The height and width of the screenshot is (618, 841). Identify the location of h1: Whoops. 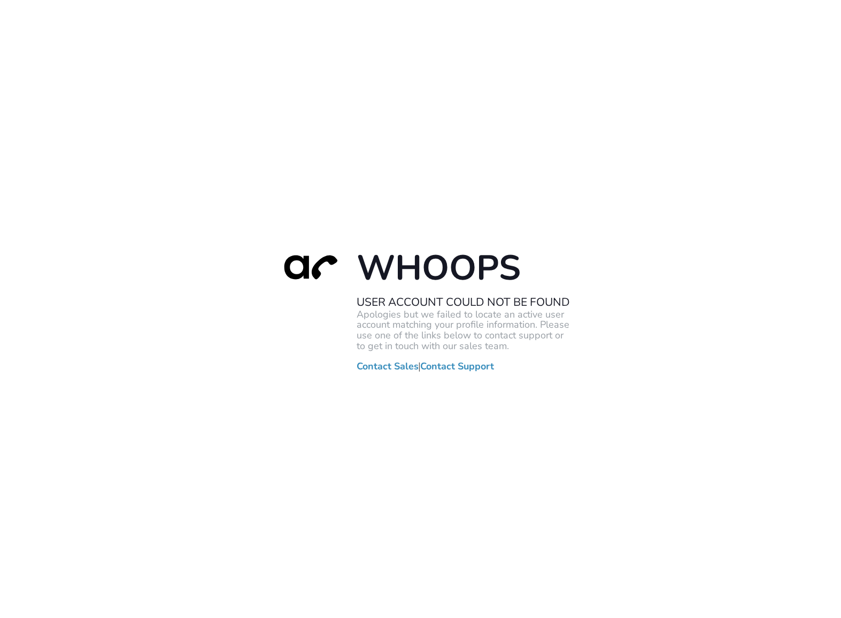
(463, 268).